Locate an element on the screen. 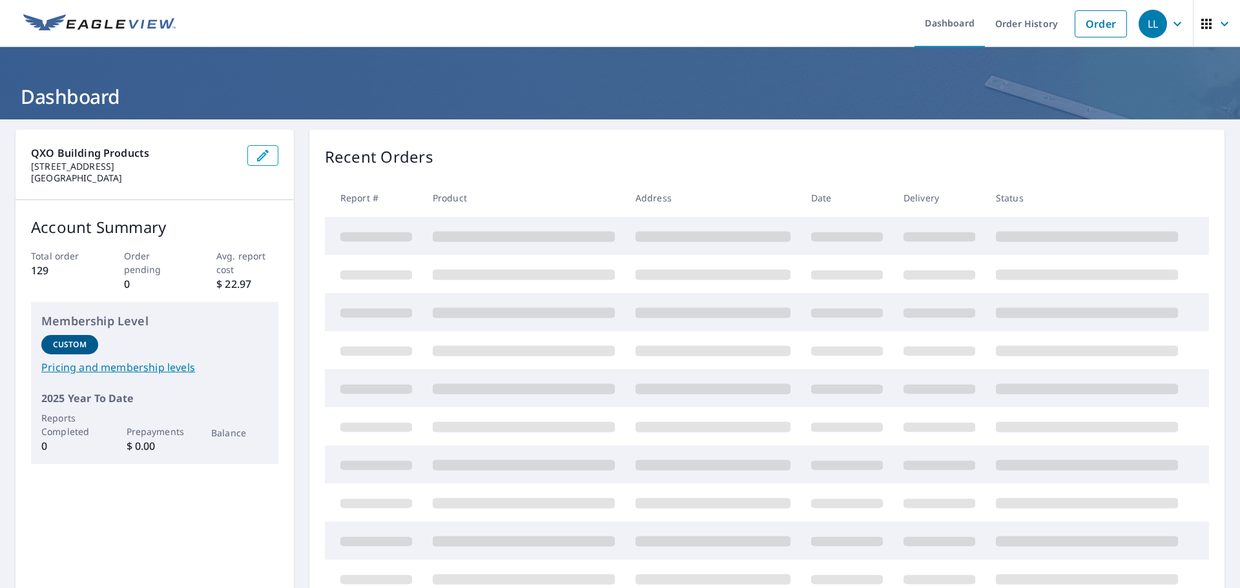 This screenshot has width=1240, height=588. p: Order pending is located at coordinates (155, 263).